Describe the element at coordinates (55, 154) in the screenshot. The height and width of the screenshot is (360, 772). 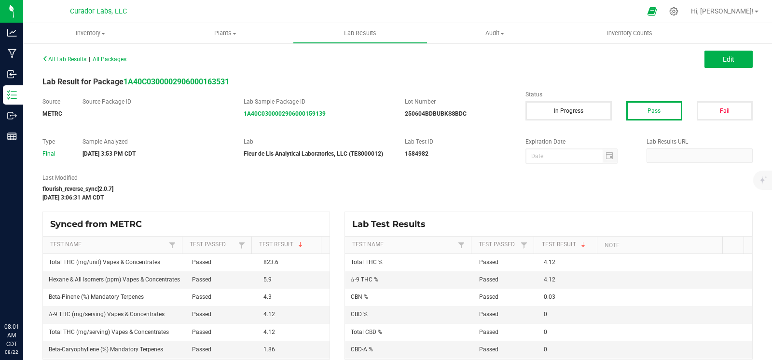
I see `div: Final` at that location.